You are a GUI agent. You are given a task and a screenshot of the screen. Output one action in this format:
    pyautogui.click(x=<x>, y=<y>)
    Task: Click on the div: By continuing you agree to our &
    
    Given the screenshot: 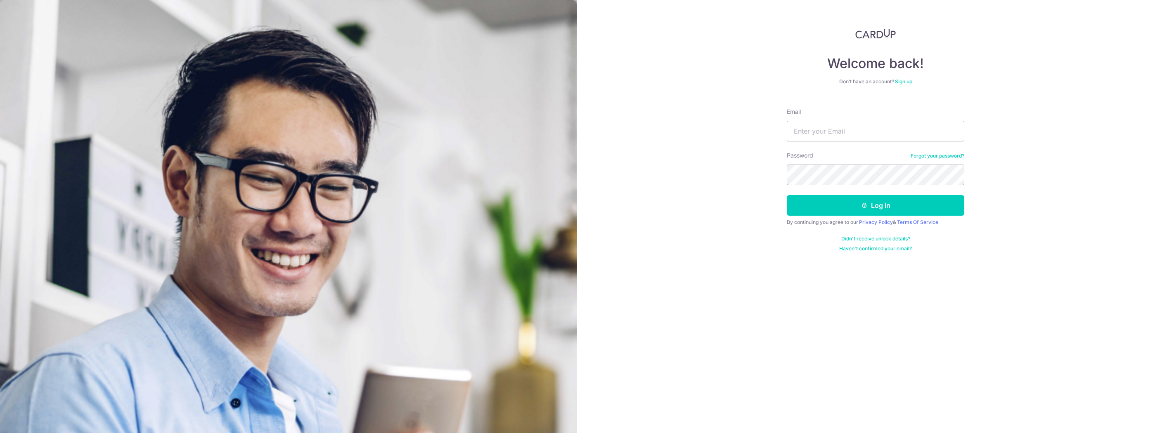 What is the action you would take?
    pyautogui.click(x=876, y=223)
    